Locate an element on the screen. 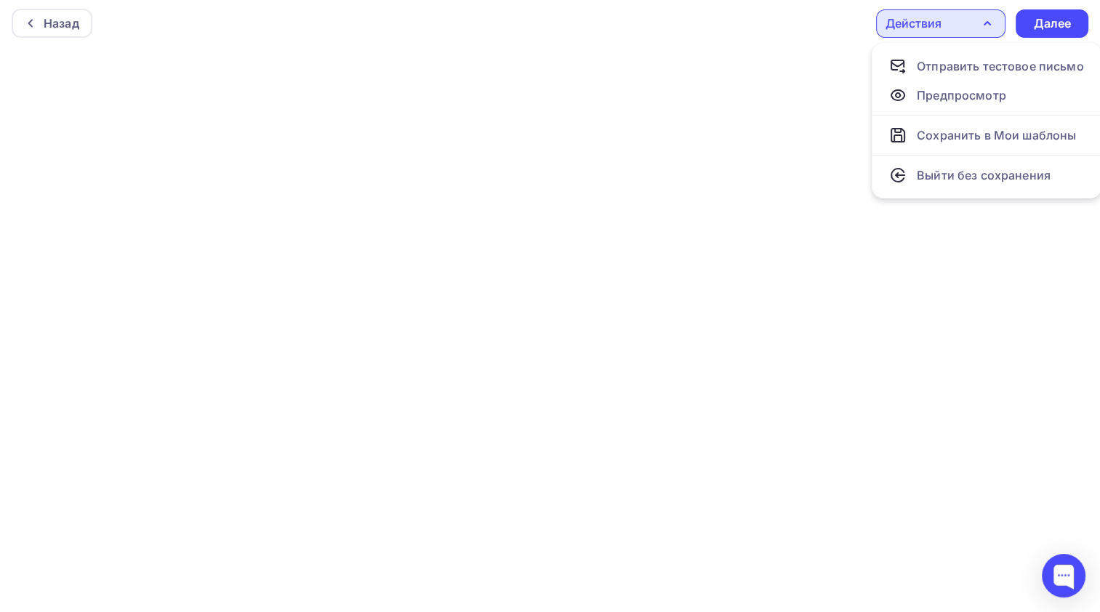  div: Выйти без сохранения is located at coordinates (984, 175).